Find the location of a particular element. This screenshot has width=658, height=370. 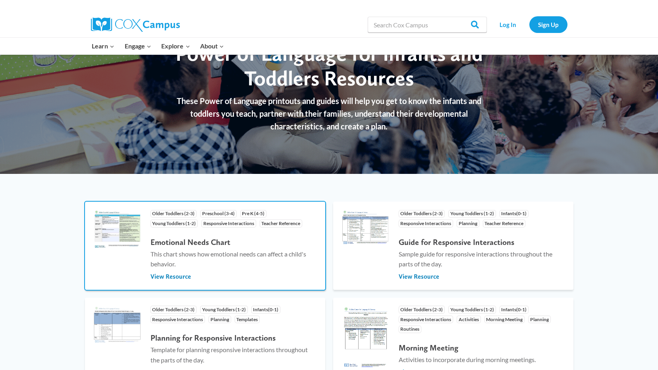

button: Child menu of About is located at coordinates (212, 46).